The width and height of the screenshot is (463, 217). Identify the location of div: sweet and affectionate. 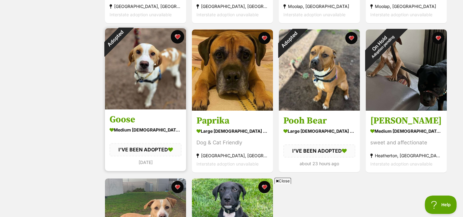
(406, 142).